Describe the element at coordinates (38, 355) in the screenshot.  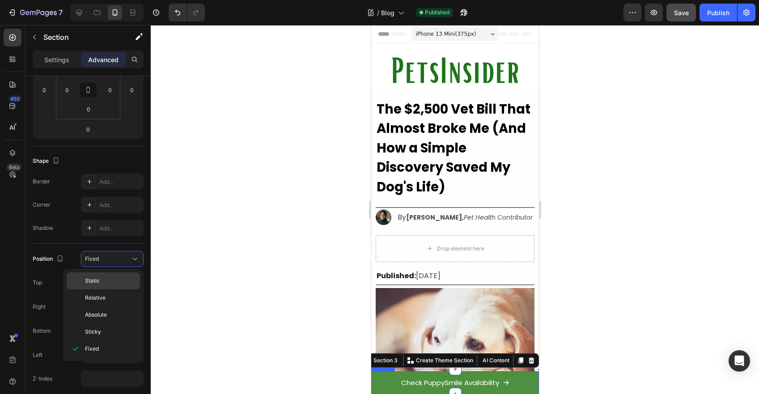
I see `div: Left` at that location.